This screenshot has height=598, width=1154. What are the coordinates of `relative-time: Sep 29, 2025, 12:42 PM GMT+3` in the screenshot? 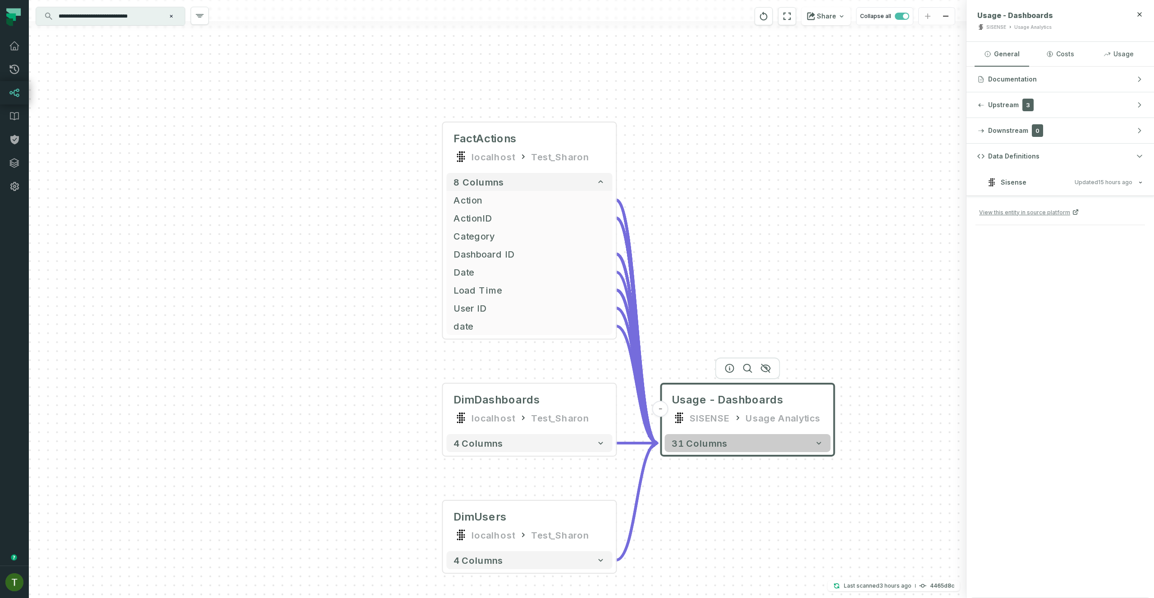 It's located at (895, 586).